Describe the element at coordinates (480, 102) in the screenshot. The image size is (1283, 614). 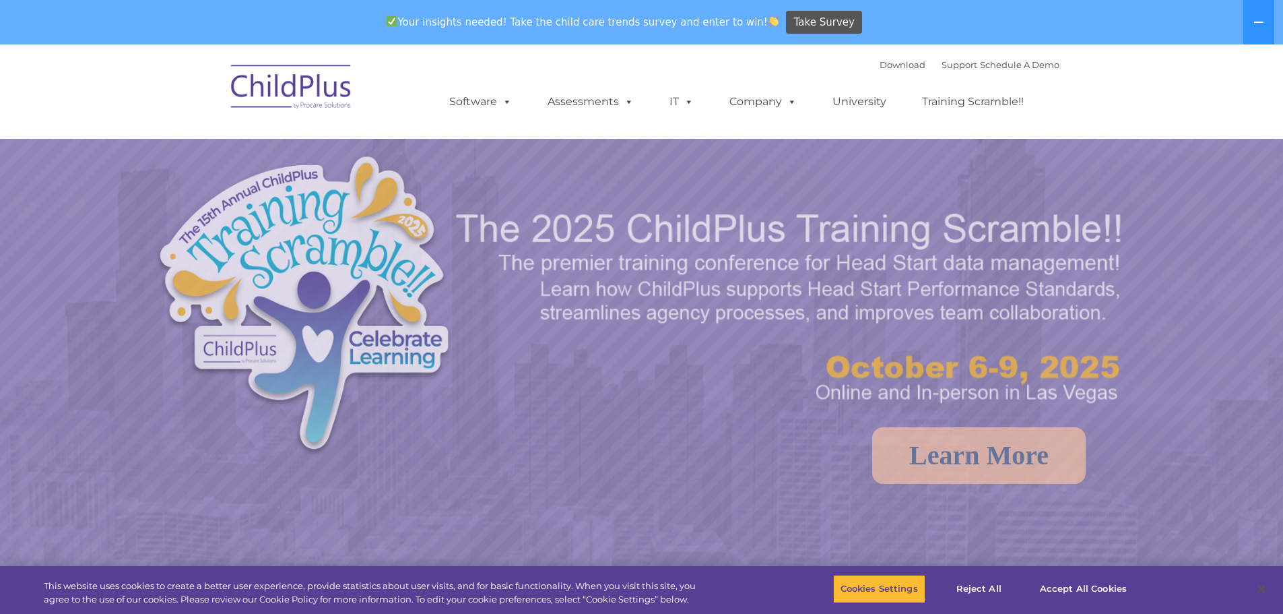
I see `a: Software` at that location.